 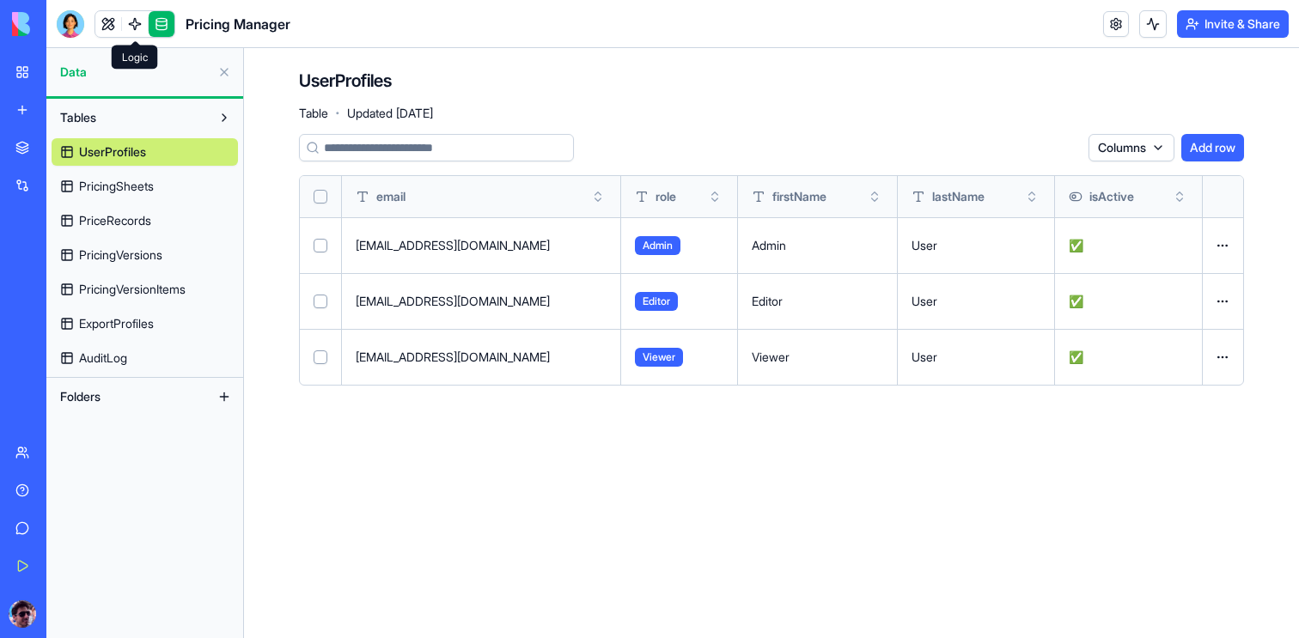 I want to click on p: Editor, so click(x=817, y=301).